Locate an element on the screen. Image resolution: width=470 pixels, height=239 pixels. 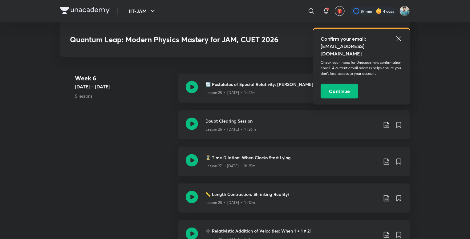
img: Company Logo is located at coordinates (85, 10).